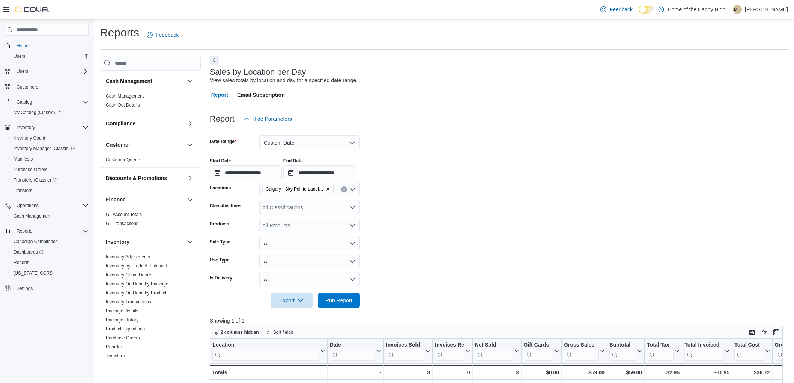 The width and height of the screenshot is (794, 383). Describe the element at coordinates (339, 301) in the screenshot. I see `button: Run Report` at that location.